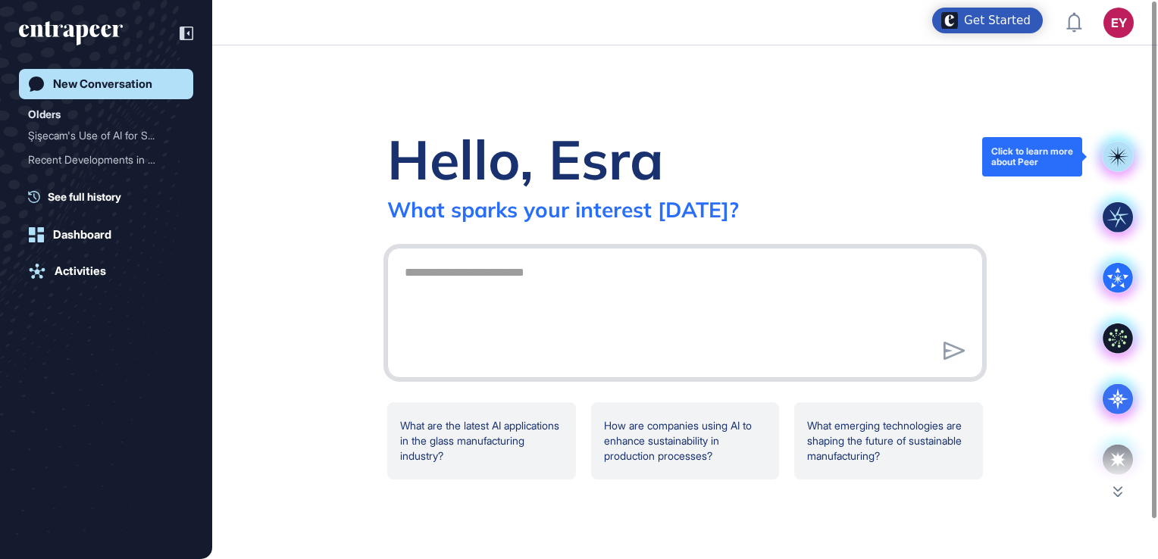  What do you see at coordinates (84, 196) in the screenshot?
I see `span: See full history` at bounding box center [84, 196].